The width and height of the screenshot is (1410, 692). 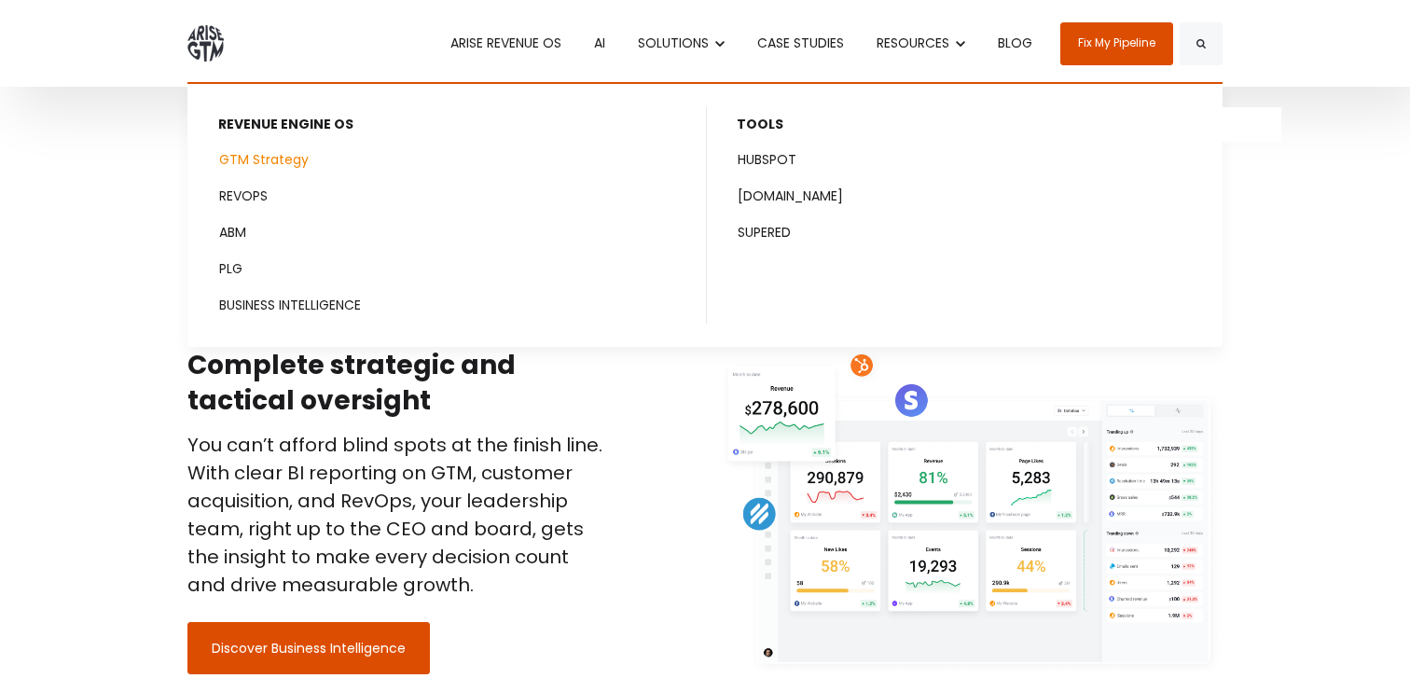 What do you see at coordinates (285, 124) in the screenshot?
I see `span: REVENUE ENGINE OS` at bounding box center [285, 124].